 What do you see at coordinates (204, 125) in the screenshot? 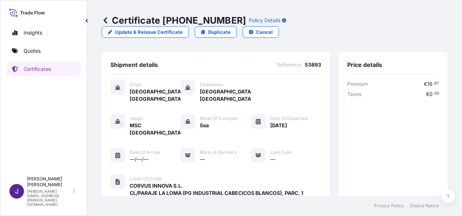
I see `span: Sea` at bounding box center [204, 125].